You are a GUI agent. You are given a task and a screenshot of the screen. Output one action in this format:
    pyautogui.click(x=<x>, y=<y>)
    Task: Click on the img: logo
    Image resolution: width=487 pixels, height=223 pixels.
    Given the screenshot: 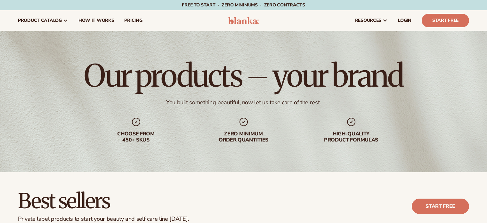 What is the action you would take?
    pyautogui.click(x=243, y=20)
    